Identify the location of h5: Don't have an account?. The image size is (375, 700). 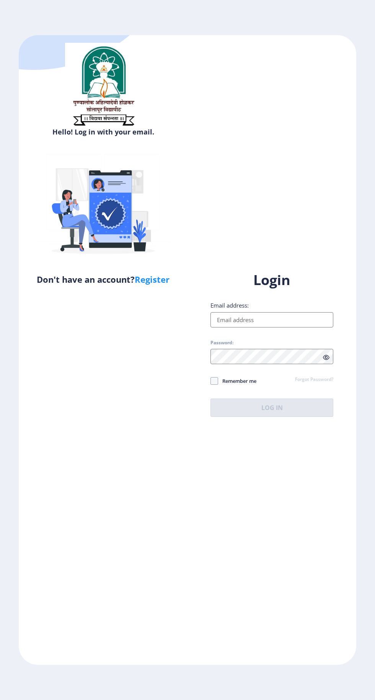
(103, 279).